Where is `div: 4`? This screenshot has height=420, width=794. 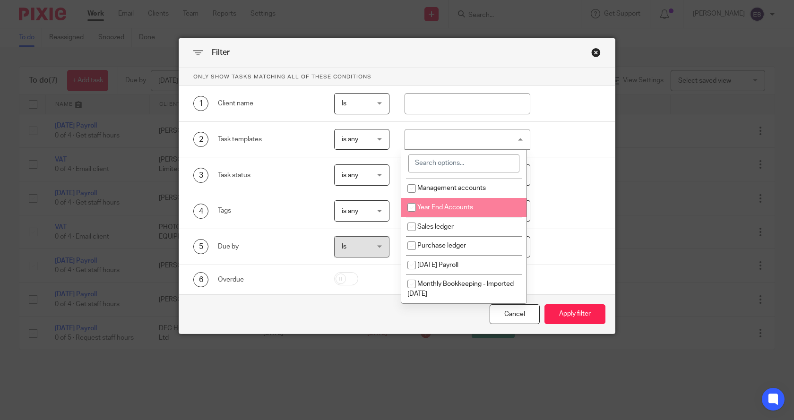 div: 4 is located at coordinates (201, 211).